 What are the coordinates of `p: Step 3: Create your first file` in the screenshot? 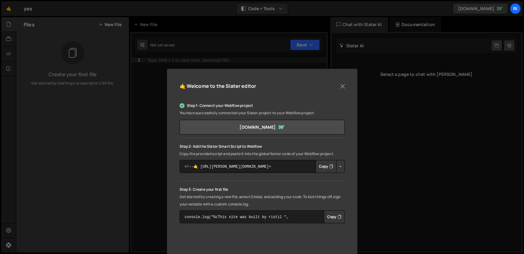 It's located at (262, 190).